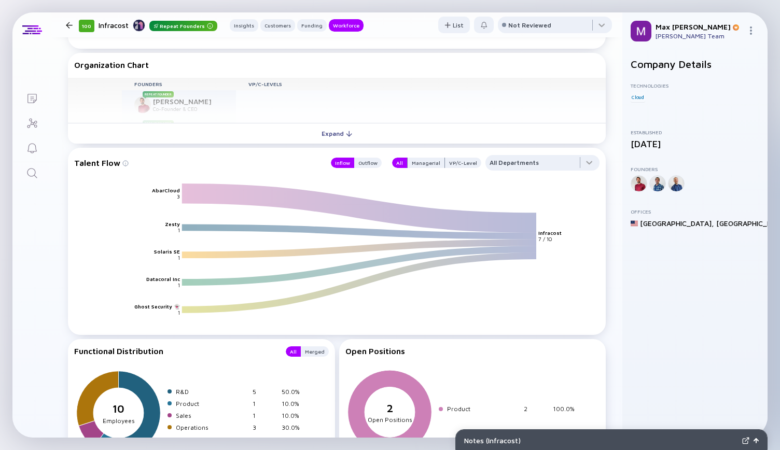 This screenshot has height=450, width=780. I want to click on a: Search, so click(32, 172).